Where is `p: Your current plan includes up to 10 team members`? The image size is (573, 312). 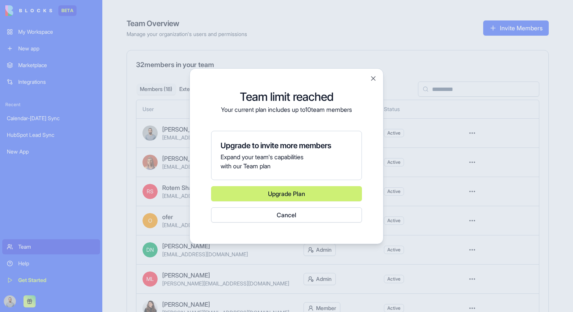 p: Your current plan includes up to 10 team members is located at coordinates (286, 109).